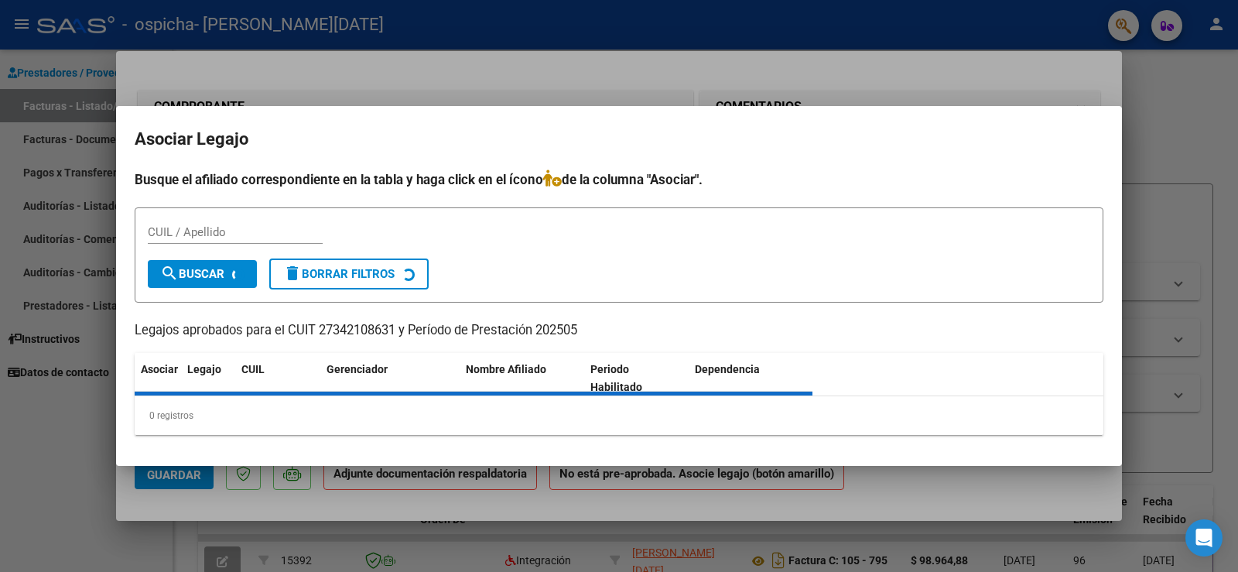 The image size is (1238, 572). Describe the element at coordinates (253, 369) in the screenshot. I see `span: CUIL` at that location.